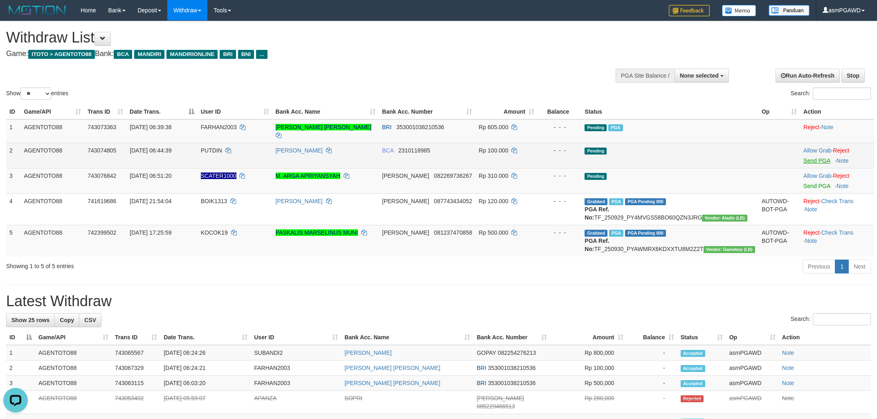 The height and width of the screenshot is (419, 877). What do you see at coordinates (30, 320) in the screenshot?
I see `a: Show 25 rows` at bounding box center [30, 320].